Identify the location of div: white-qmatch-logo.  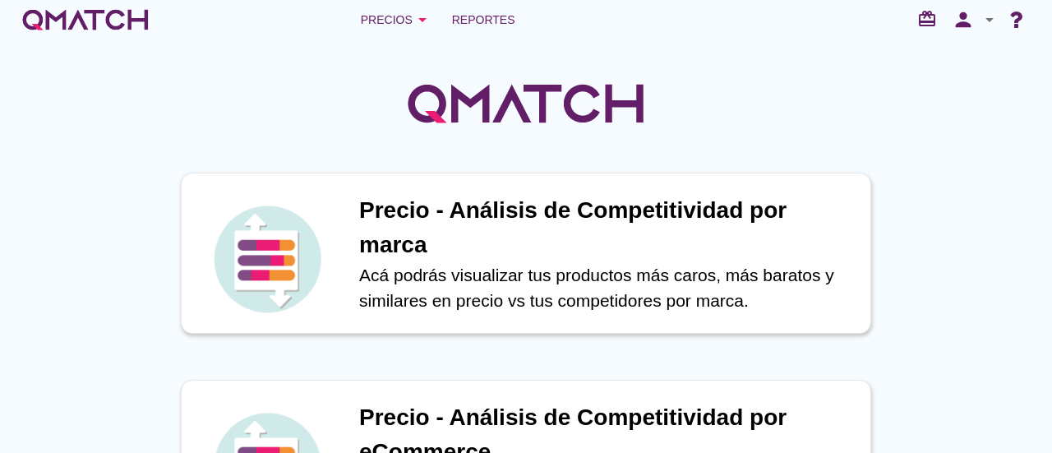
(85, 20).